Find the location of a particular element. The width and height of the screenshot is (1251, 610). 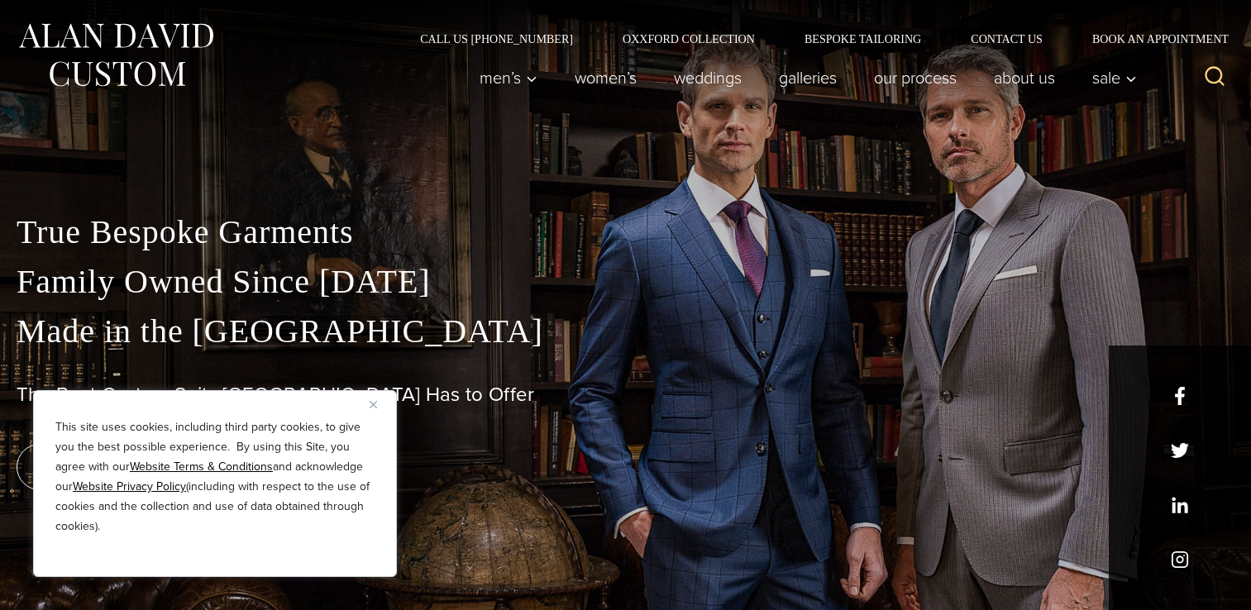

u: Website Terms & Conditions is located at coordinates (201, 466).